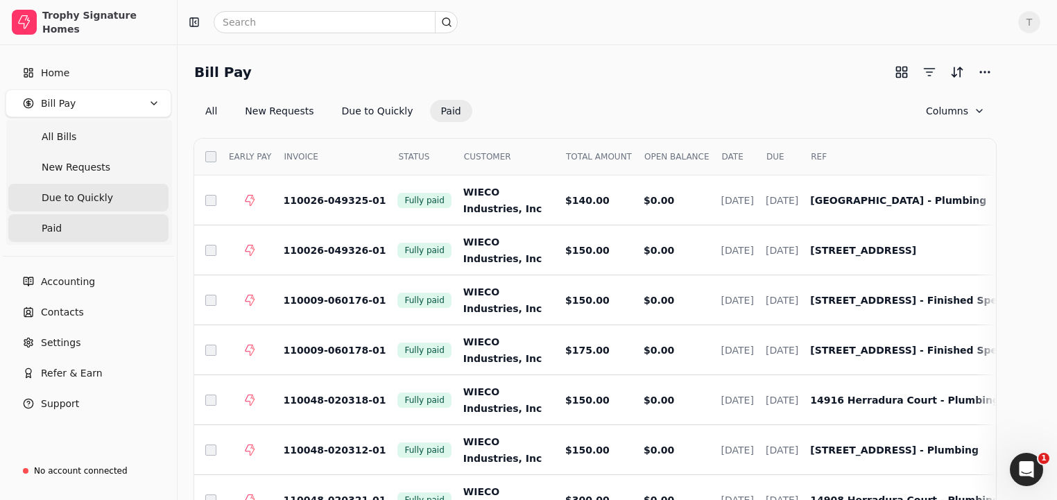 The image size is (1057, 500). Describe the element at coordinates (88, 343) in the screenshot. I see `a: Settings` at that location.